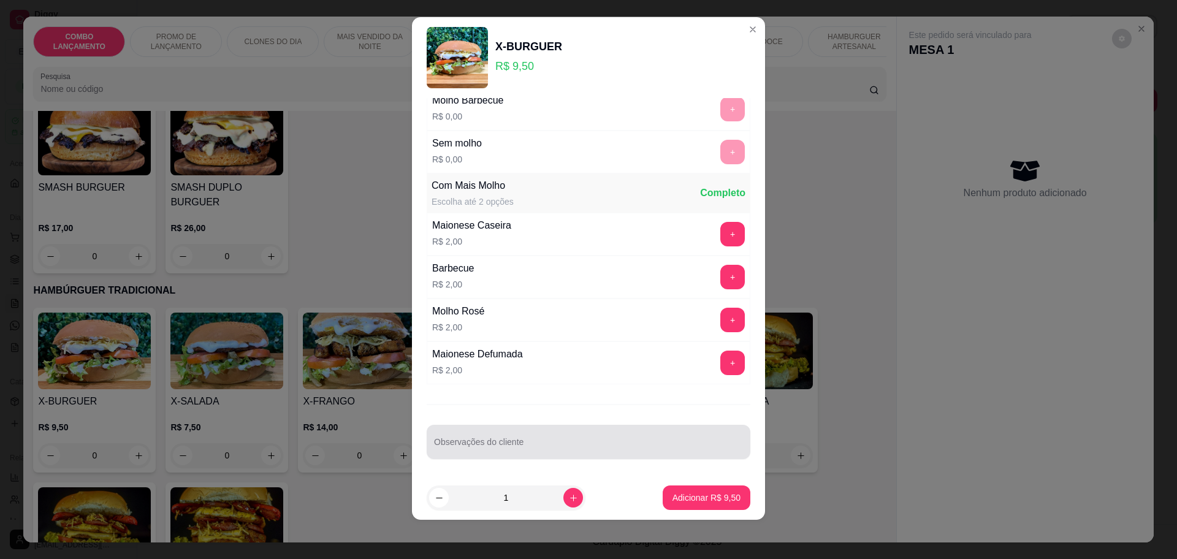  Describe the element at coordinates (471, 226) in the screenshot. I see `div: Maionese Caseira` at that location.